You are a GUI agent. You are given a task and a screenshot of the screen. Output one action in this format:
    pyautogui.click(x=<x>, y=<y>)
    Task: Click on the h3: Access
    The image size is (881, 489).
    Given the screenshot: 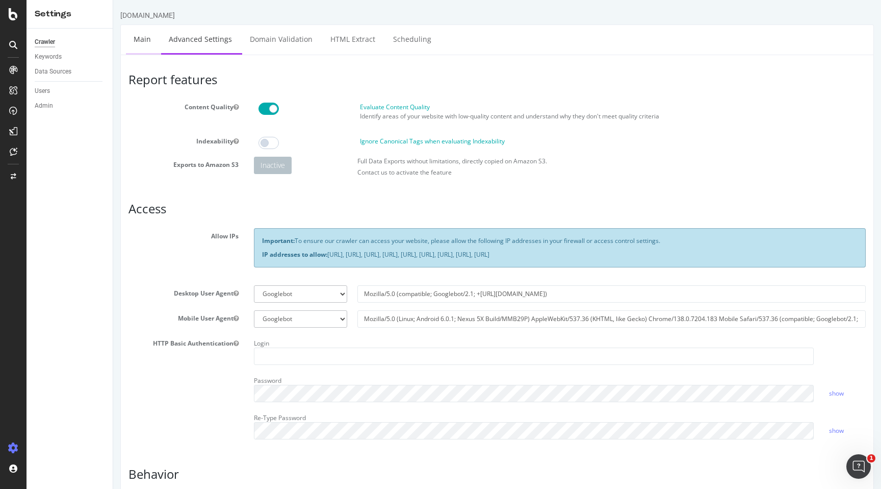 What is the action you would take?
    pyautogui.click(x=384, y=209)
    